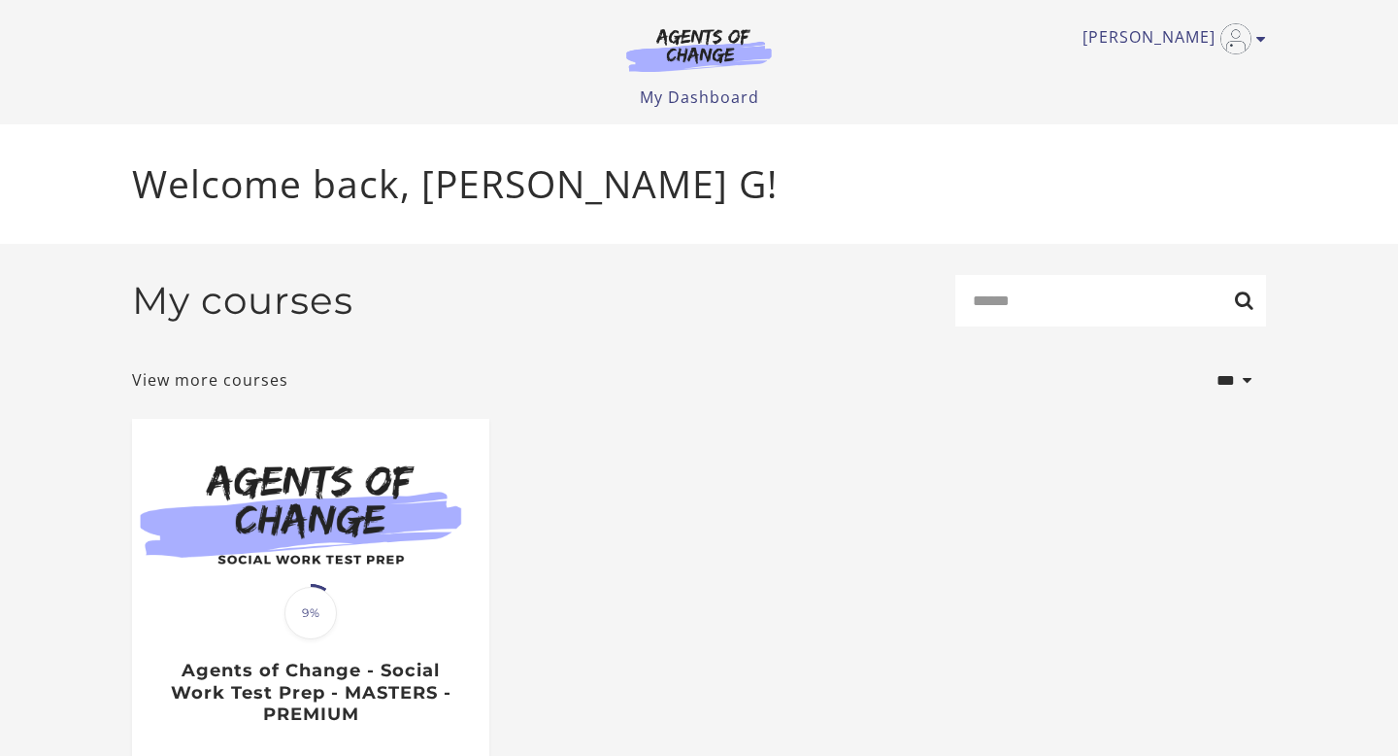  Describe the element at coordinates (311, 613) in the screenshot. I see `span: 9%` at that location.